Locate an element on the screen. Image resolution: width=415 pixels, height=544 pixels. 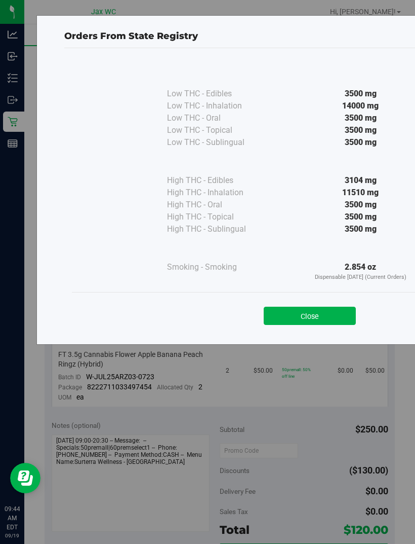
div: Low THC - Topical is located at coordinates (218, 130).